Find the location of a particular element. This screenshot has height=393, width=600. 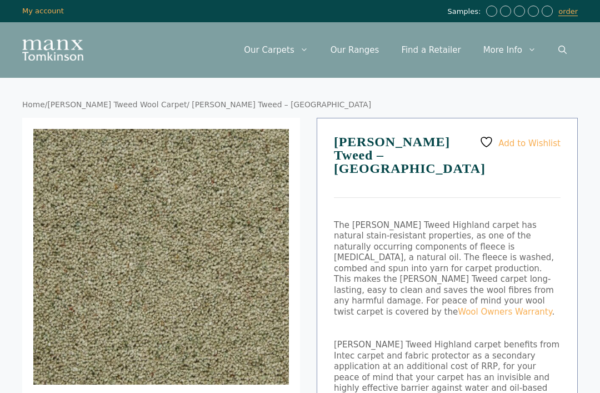

a: More Info is located at coordinates (510, 50).